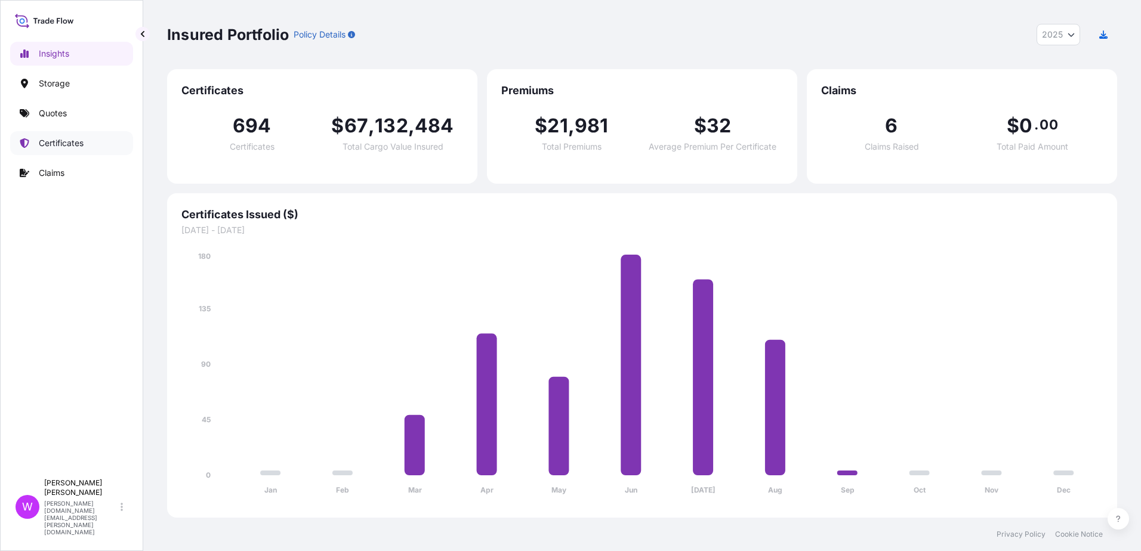 Image resolution: width=1141 pixels, height=551 pixels. Describe the element at coordinates (204, 256) in the screenshot. I see `tspan: 180` at that location.